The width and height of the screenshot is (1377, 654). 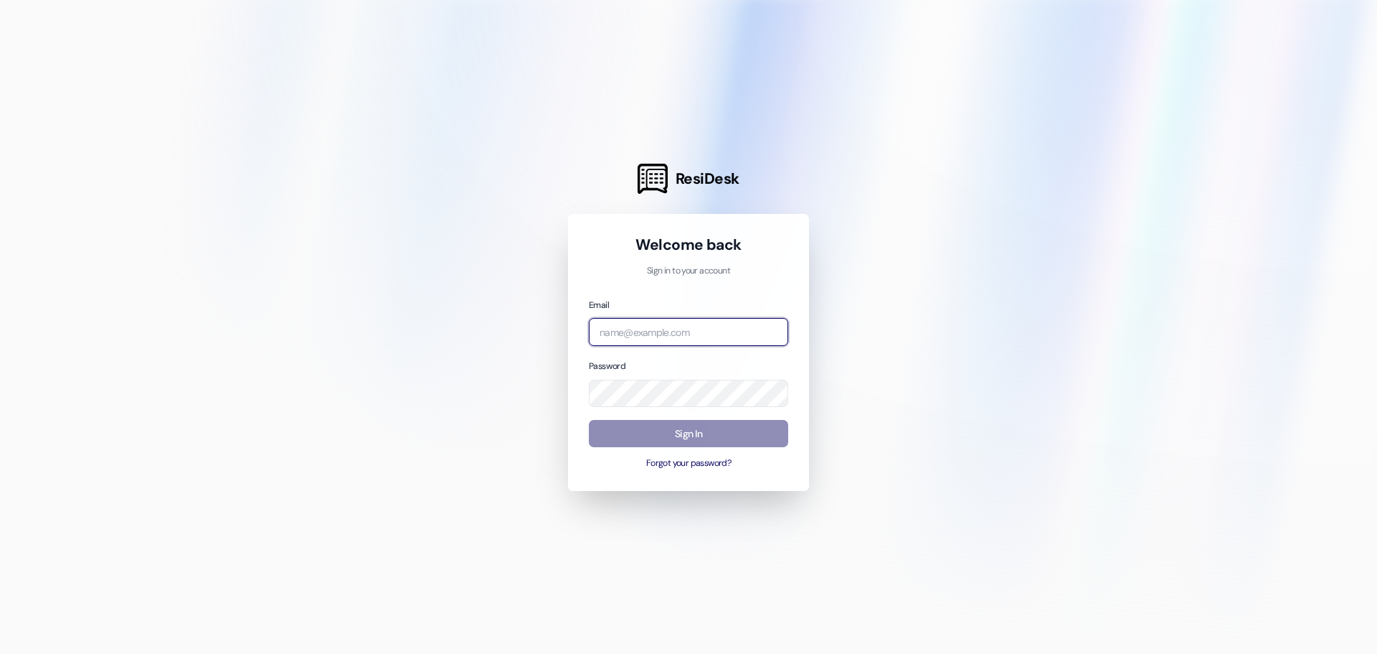 I want to click on span: ResiDesk, so click(x=707, y=179).